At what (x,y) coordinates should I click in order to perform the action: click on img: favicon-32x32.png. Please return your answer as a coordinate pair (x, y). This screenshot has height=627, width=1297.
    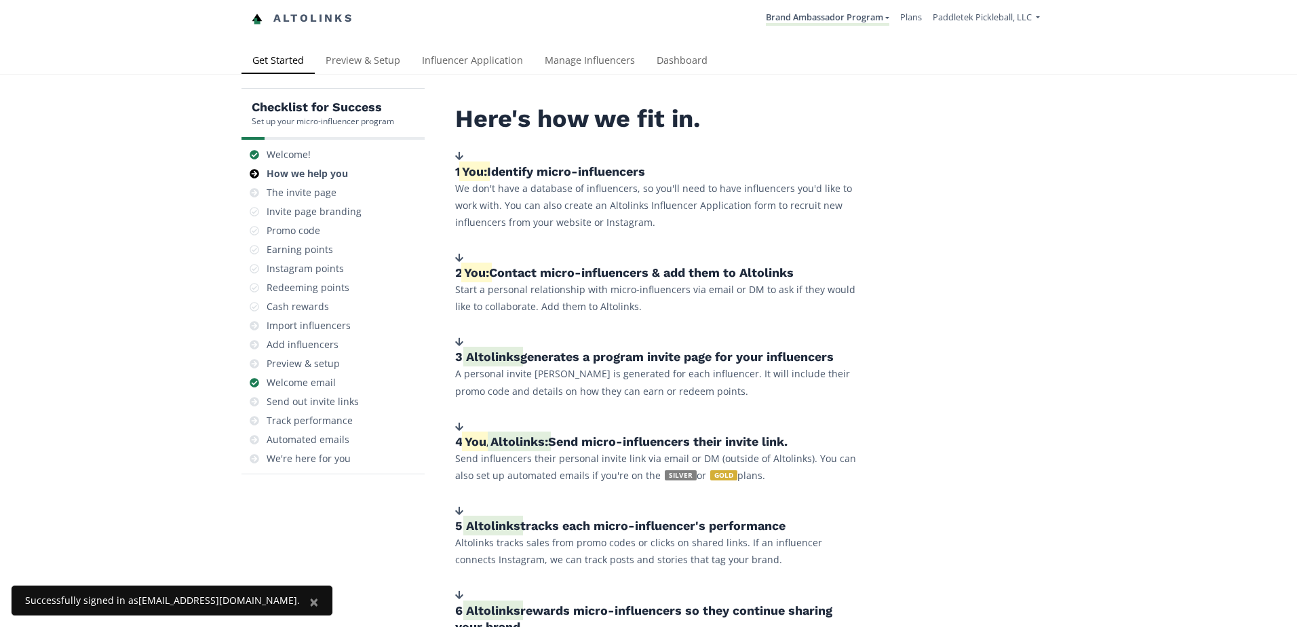
    Looking at the image, I should click on (257, 19).